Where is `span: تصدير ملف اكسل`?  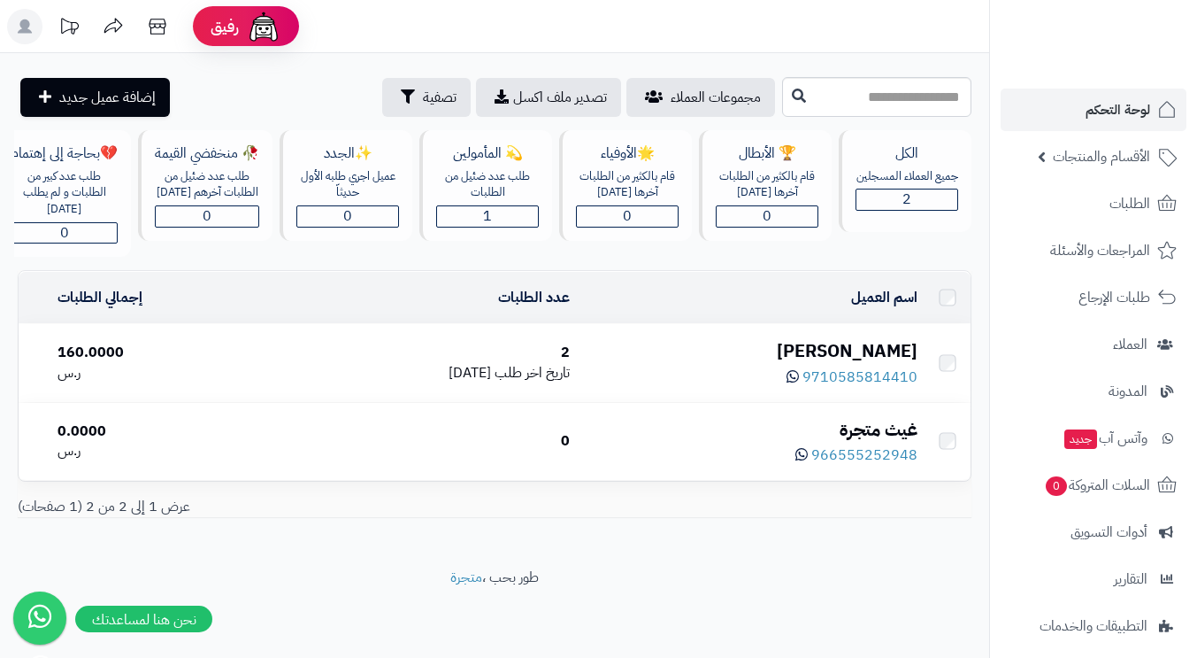 span: تصدير ملف اكسل is located at coordinates (560, 97).